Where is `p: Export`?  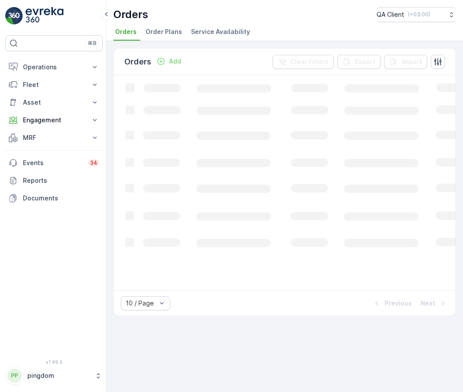
p: Export is located at coordinates (365, 62).